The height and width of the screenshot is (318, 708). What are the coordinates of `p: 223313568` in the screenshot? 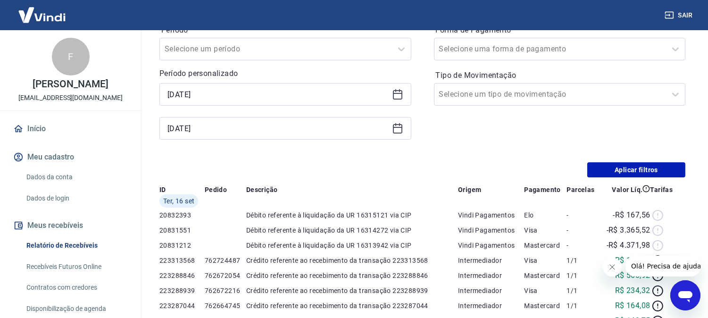 It's located at (182, 260).